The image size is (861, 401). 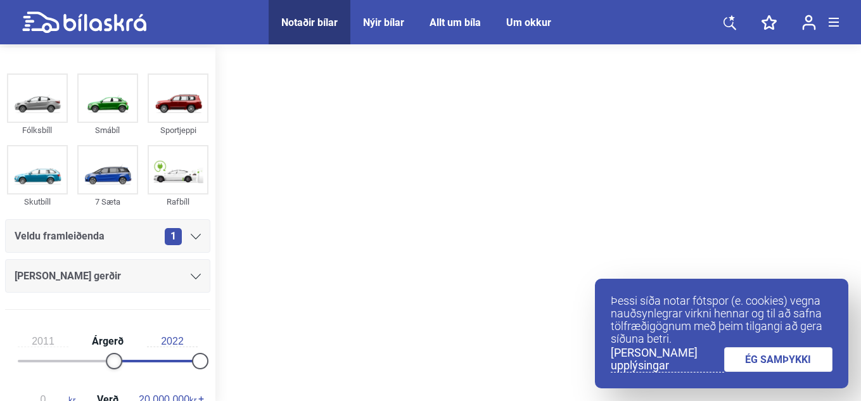 I want to click on p: Þessi síða notar fótspor (e. cookies) vegna nauðsynlegrar virkni hennar og til að safna tölfræðig..., so click(x=722, y=320).